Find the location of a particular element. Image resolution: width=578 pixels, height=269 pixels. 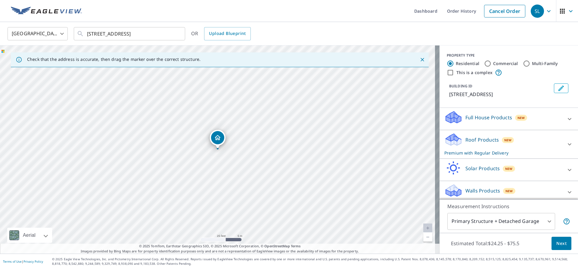

a: Upload Blueprint is located at coordinates (227, 34).